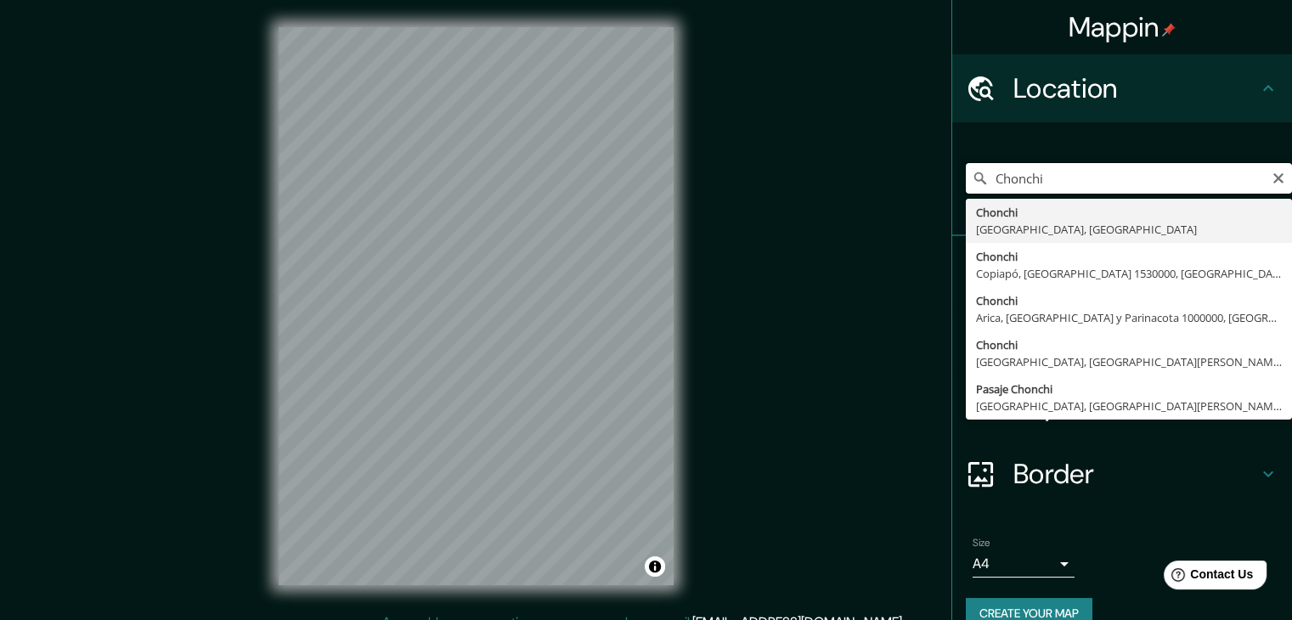  What do you see at coordinates (1122, 27) in the screenshot?
I see `h4: Mappin` at bounding box center [1122, 27].